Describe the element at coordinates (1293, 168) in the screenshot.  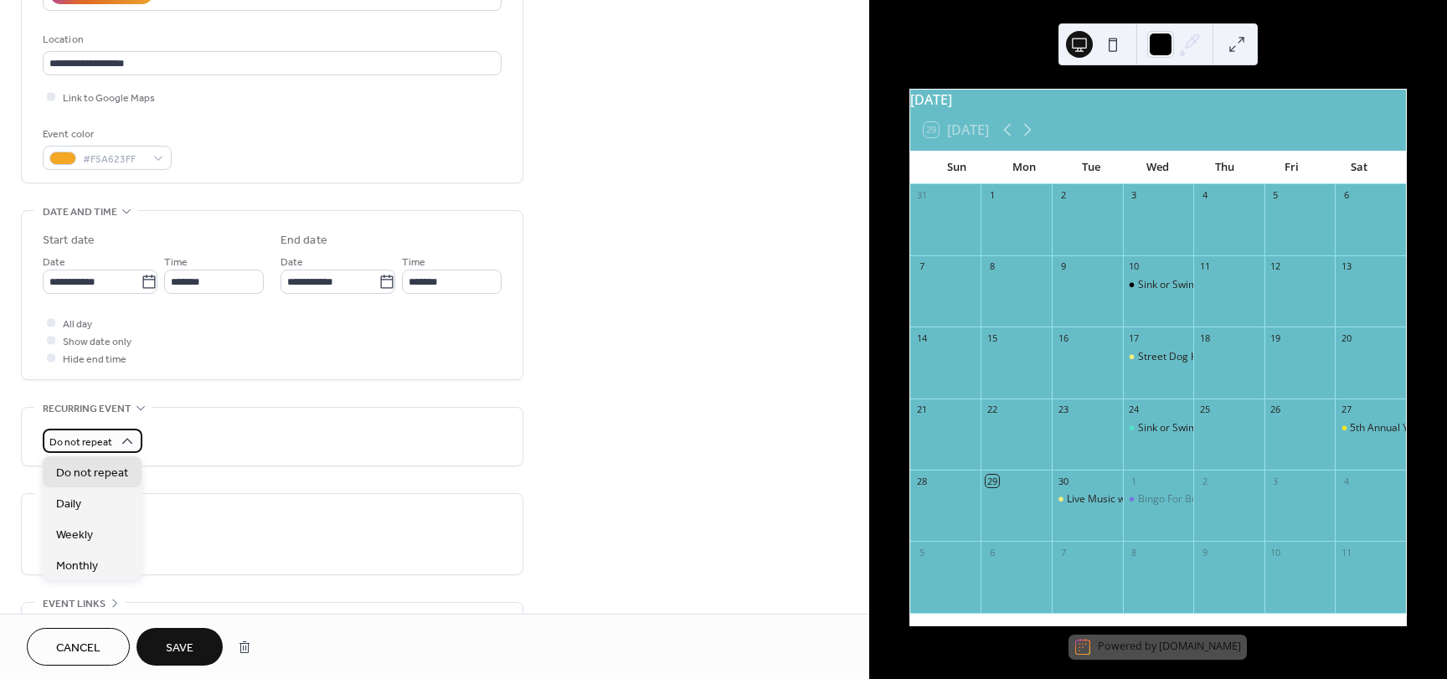
I see `div: Fri` at that location.